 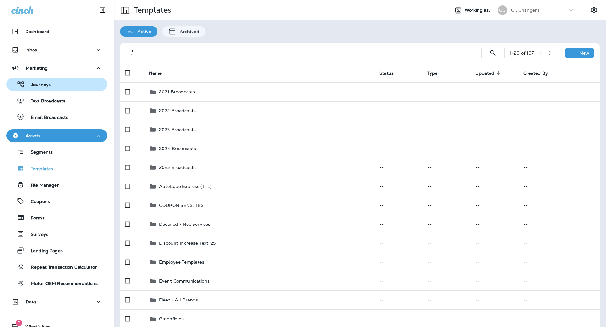 What do you see at coordinates (57, 283) in the screenshot?
I see `button: Motor OEM Recommendations` at bounding box center [57, 283].